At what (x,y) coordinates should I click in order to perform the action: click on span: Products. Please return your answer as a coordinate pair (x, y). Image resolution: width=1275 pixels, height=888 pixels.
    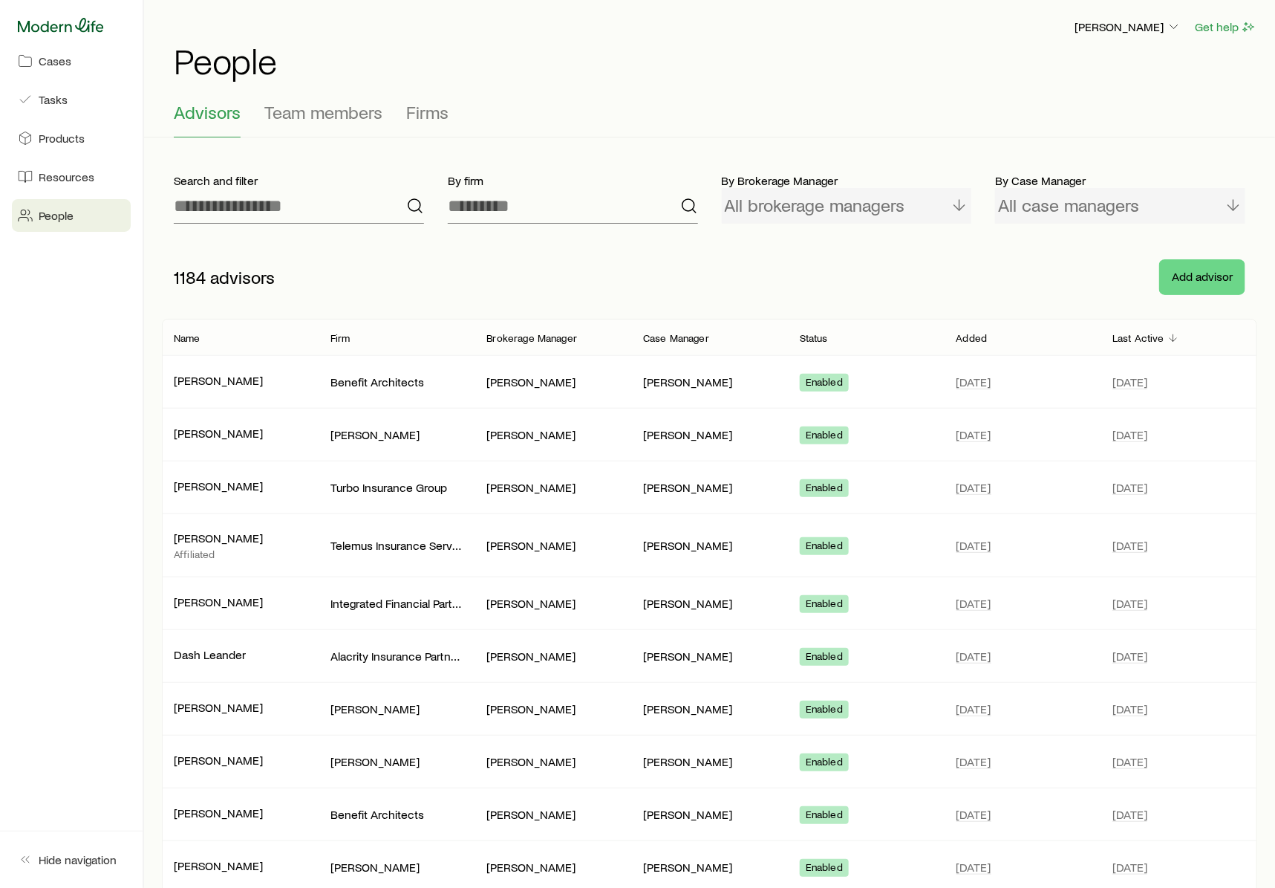
    Looking at the image, I should click on (62, 138).